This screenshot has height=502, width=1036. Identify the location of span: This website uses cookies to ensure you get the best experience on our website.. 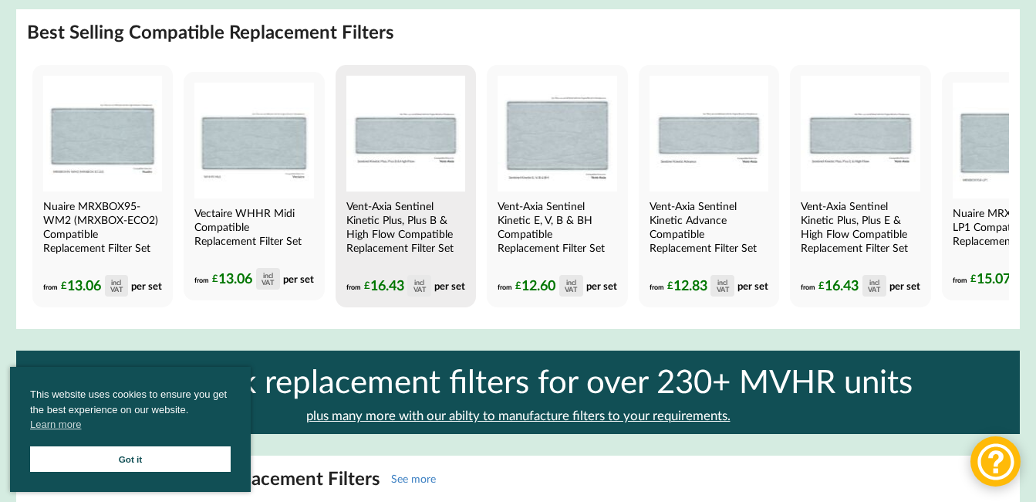
(130, 411).